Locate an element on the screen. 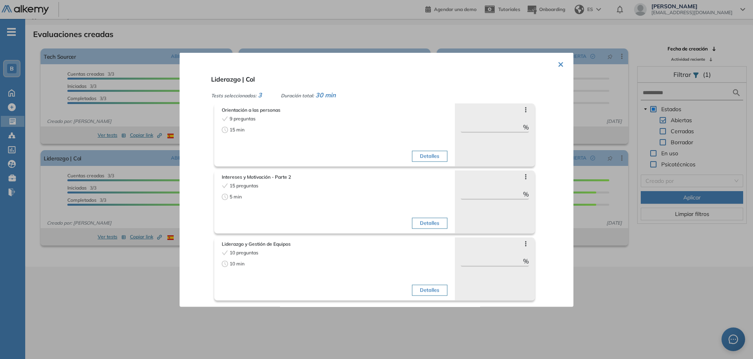  span: Tests seleccionados: is located at coordinates (233, 95).